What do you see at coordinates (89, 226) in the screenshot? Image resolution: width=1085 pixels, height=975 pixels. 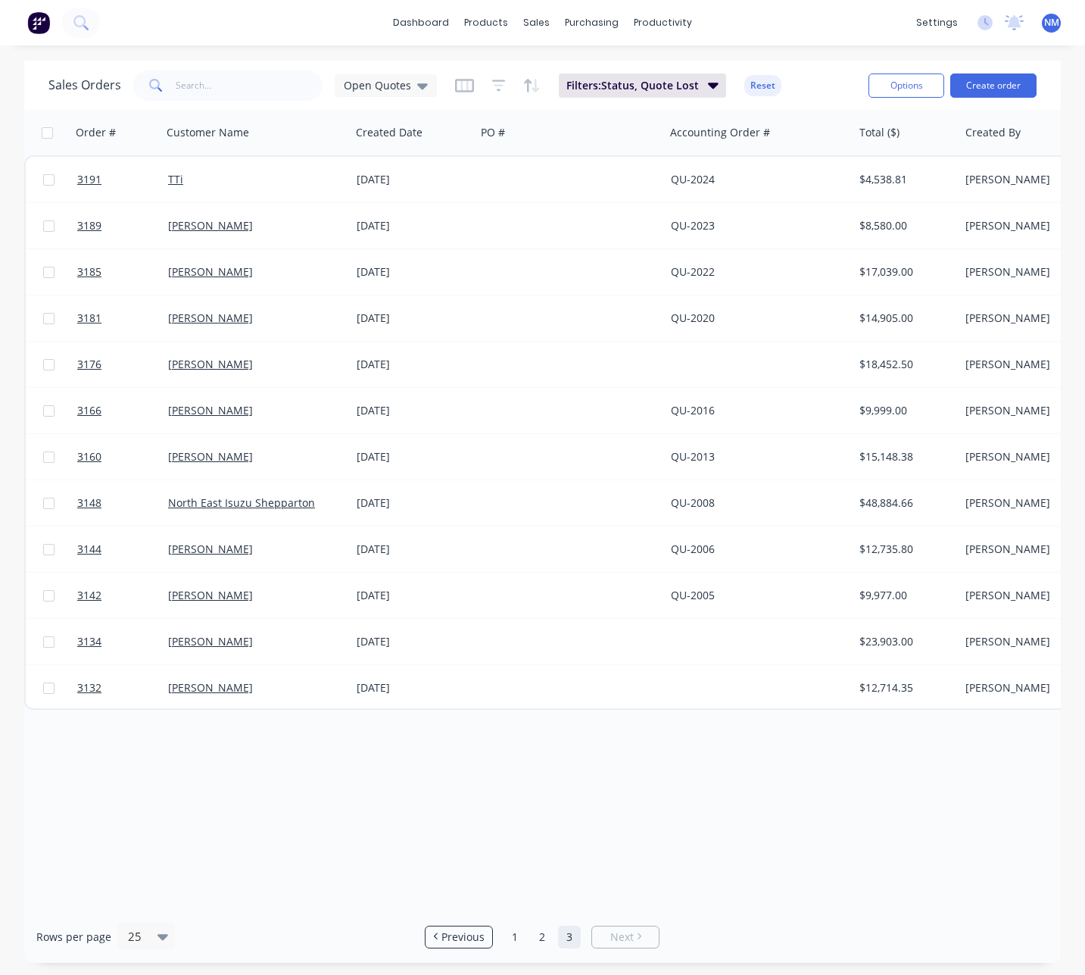 I see `span: 3189` at bounding box center [89, 226].